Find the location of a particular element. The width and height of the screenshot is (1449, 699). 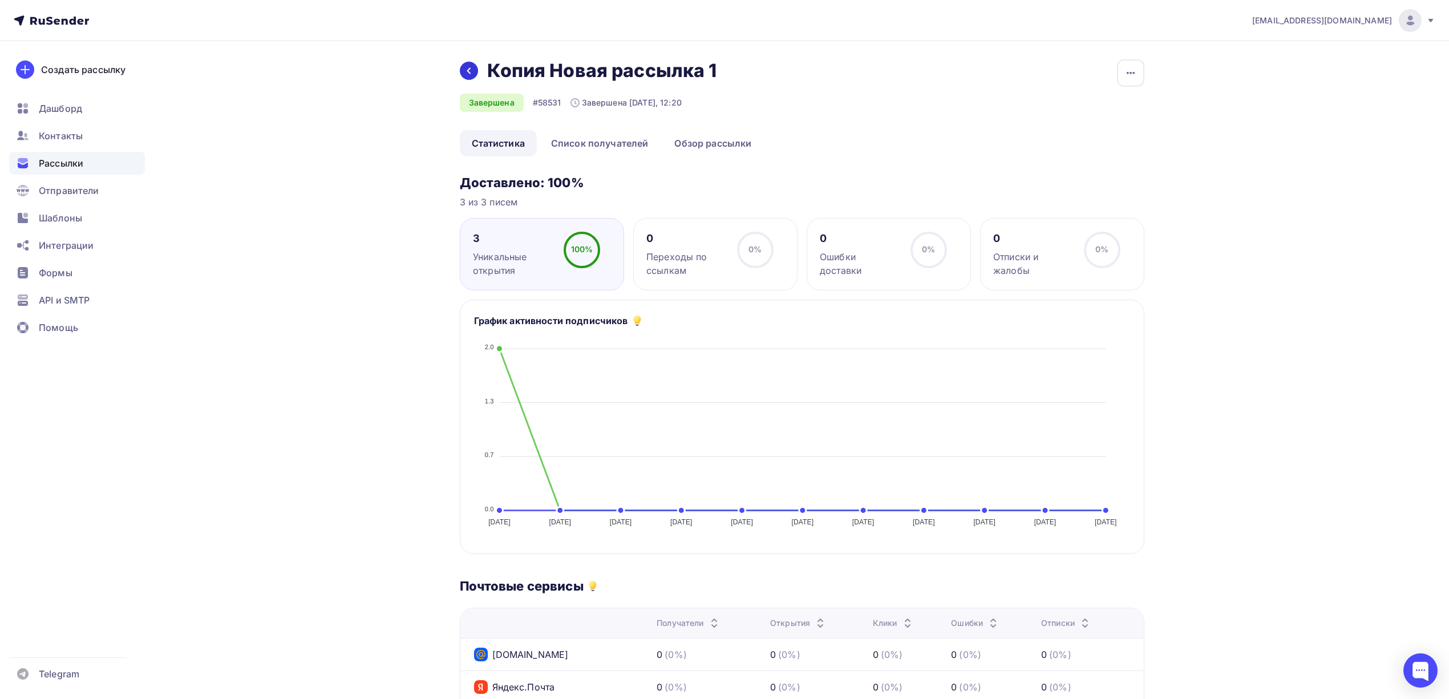

div: Завершена is located at coordinates (492, 103).